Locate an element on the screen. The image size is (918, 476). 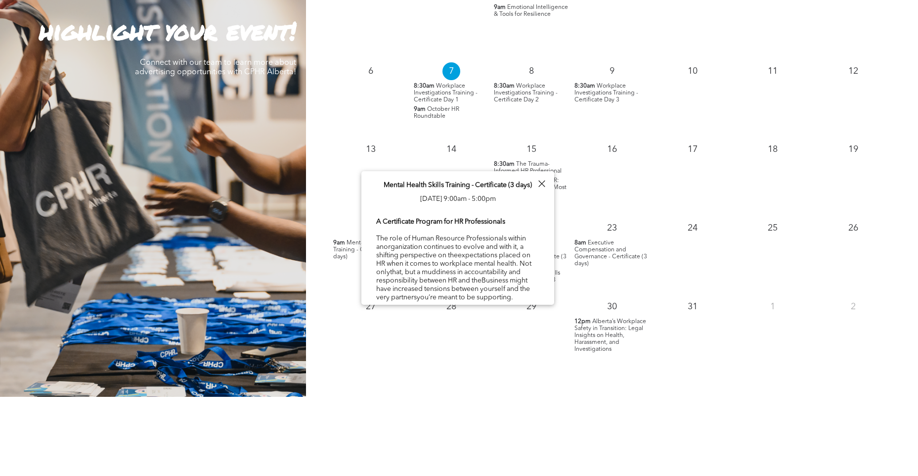
p: 30 is located at coordinates (612, 307).